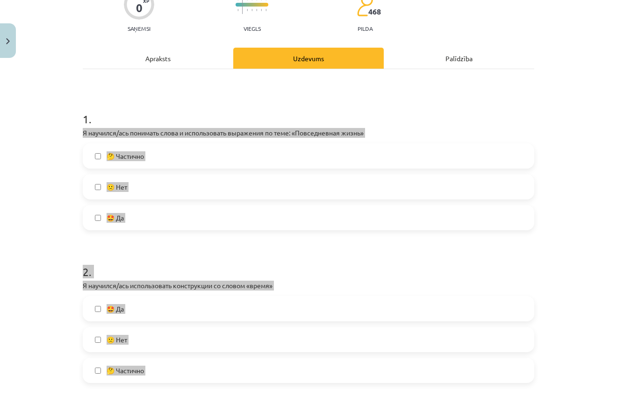 This screenshot has height=411, width=617. Describe the element at coordinates (308, 133) in the screenshot. I see `p: Я научился/ась понимать слова и использовать выражения по теме: «Повседневная жизнь»` at that location.